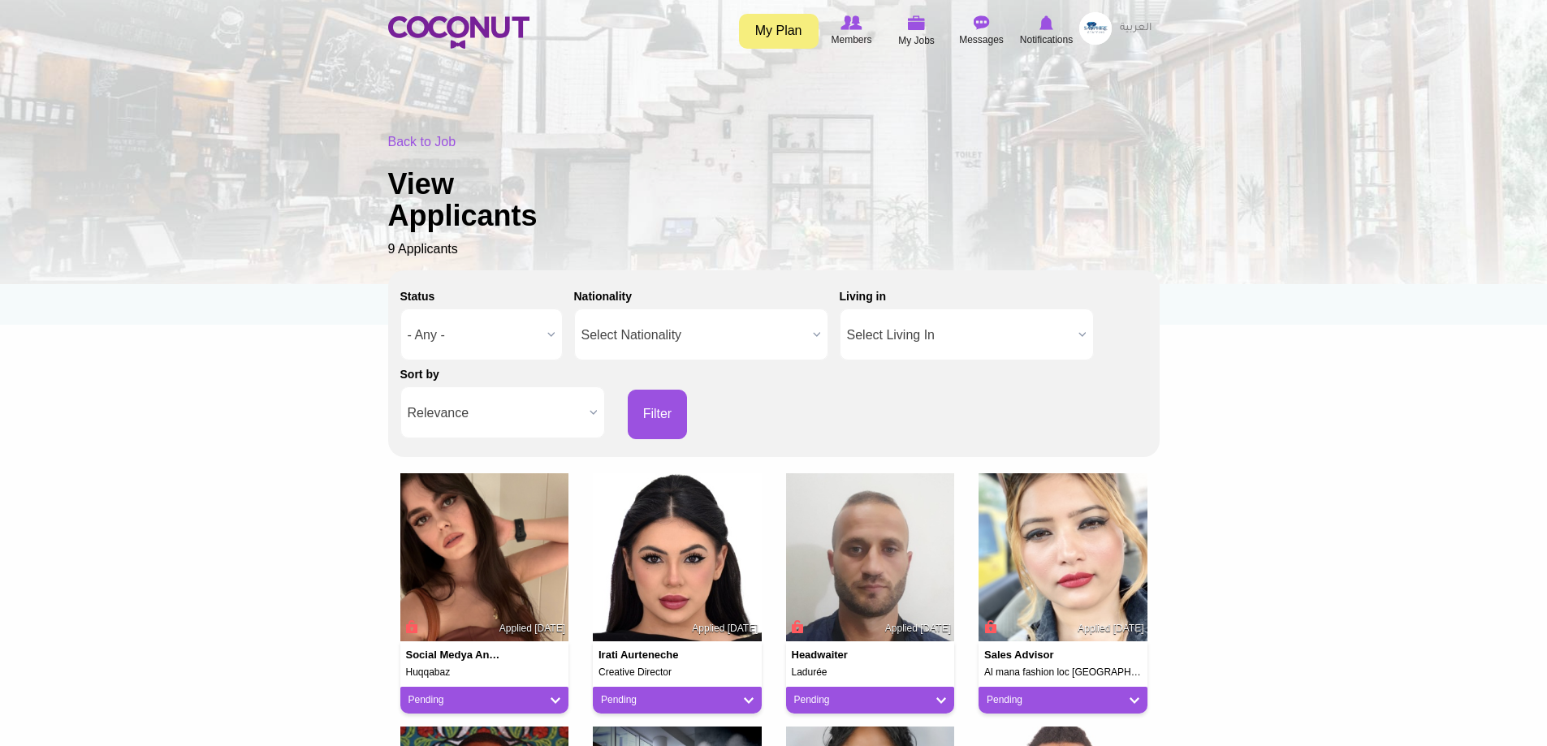 Image resolution: width=1547 pixels, height=746 pixels. Describe the element at coordinates (917, 31) in the screenshot. I see `a: My Jobs My Jobs` at that location.